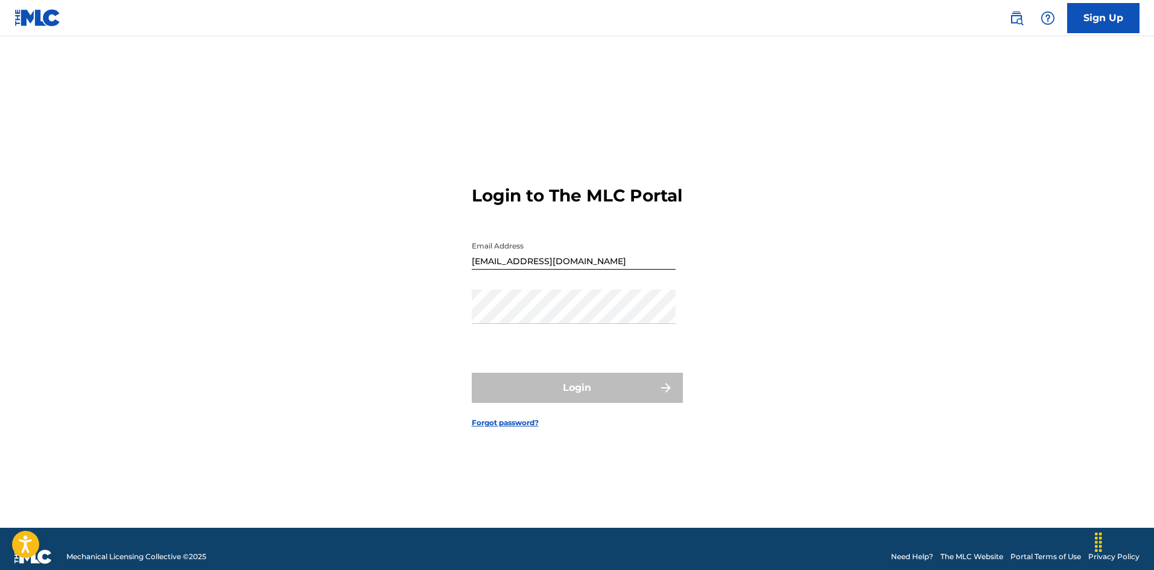 Image resolution: width=1154 pixels, height=570 pixels. I want to click on img: logo, so click(33, 557).